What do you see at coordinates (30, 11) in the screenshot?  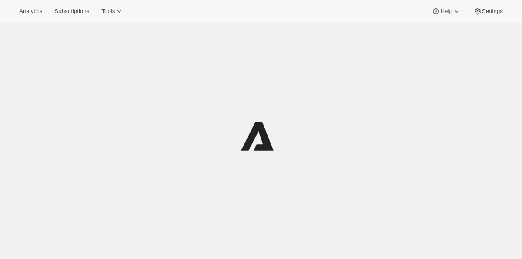 I see `span: Analytics` at bounding box center [30, 11].